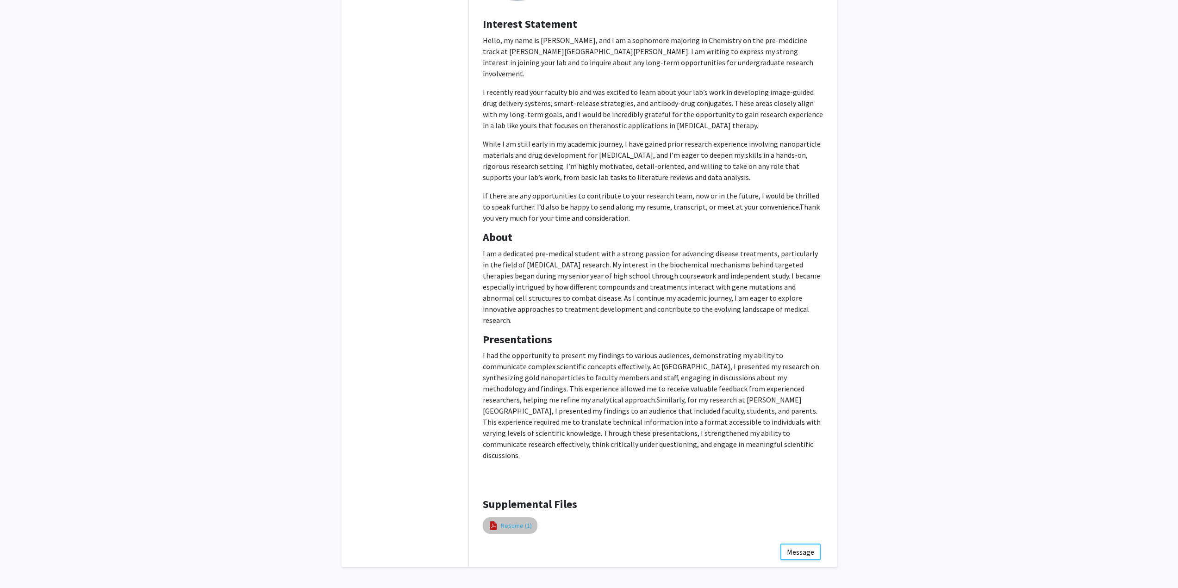 The image size is (1178, 588). What do you see at coordinates (653, 207) in the screenshot?
I see `p: If there are any opportunities to contribute to your research team, now or in the future, I would...` at bounding box center [653, 207].